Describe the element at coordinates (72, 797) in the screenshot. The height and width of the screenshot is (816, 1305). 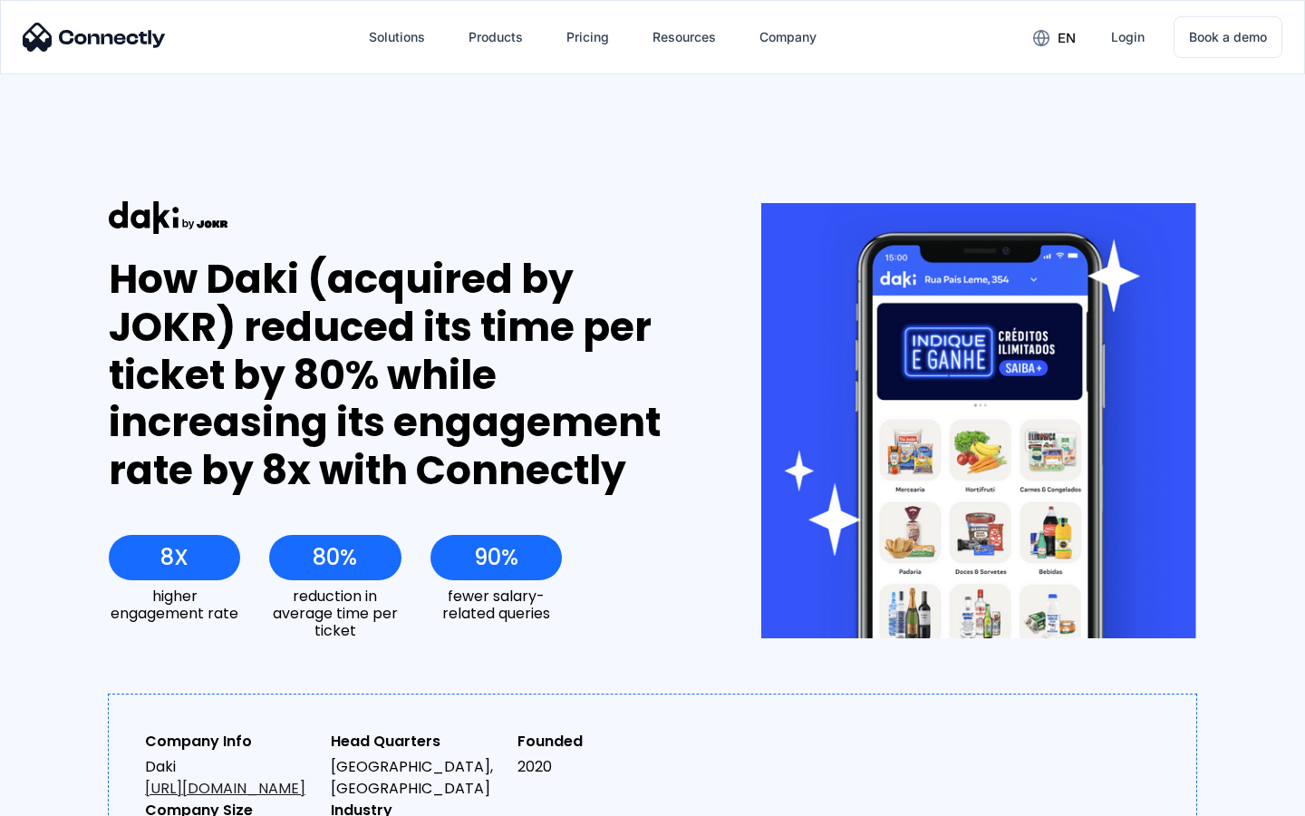
I see `ul: Language list` at that location.